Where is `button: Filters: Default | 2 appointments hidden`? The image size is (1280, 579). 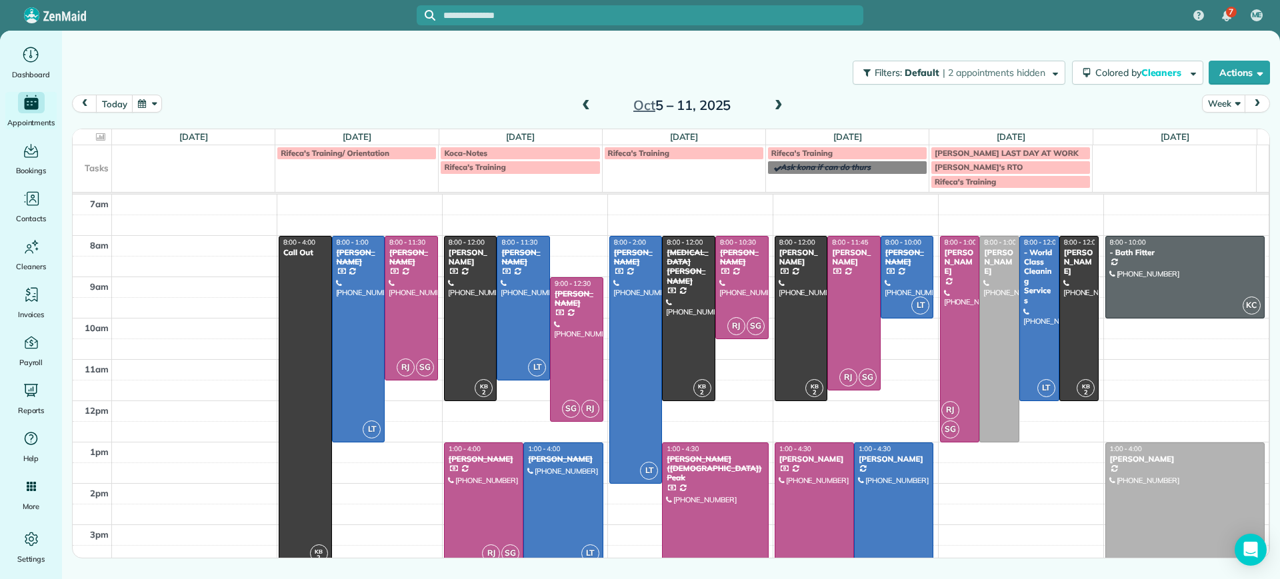
button: Filters: Default | 2 appointments hidden is located at coordinates (959, 73).